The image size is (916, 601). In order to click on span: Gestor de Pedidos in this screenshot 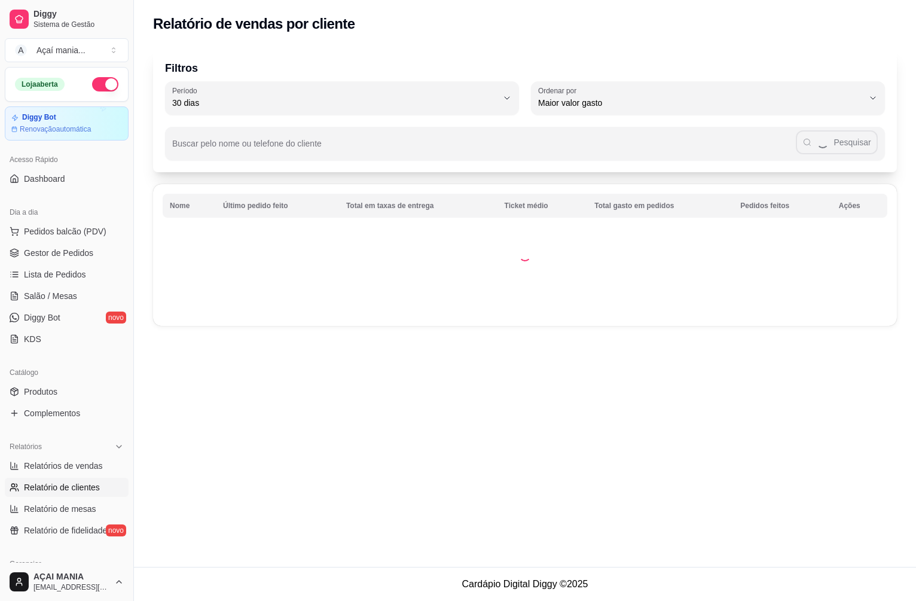, I will do `click(59, 253)`.